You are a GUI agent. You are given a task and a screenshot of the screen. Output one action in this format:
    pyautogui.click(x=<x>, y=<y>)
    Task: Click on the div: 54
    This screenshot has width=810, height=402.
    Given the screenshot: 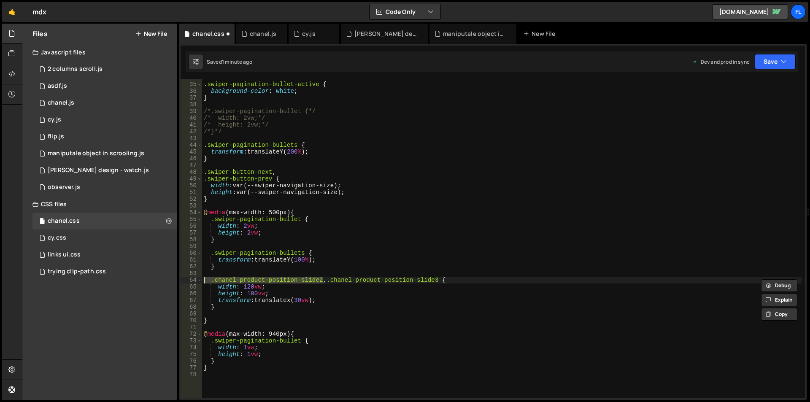 What is the action you would take?
    pyautogui.click(x=191, y=213)
    